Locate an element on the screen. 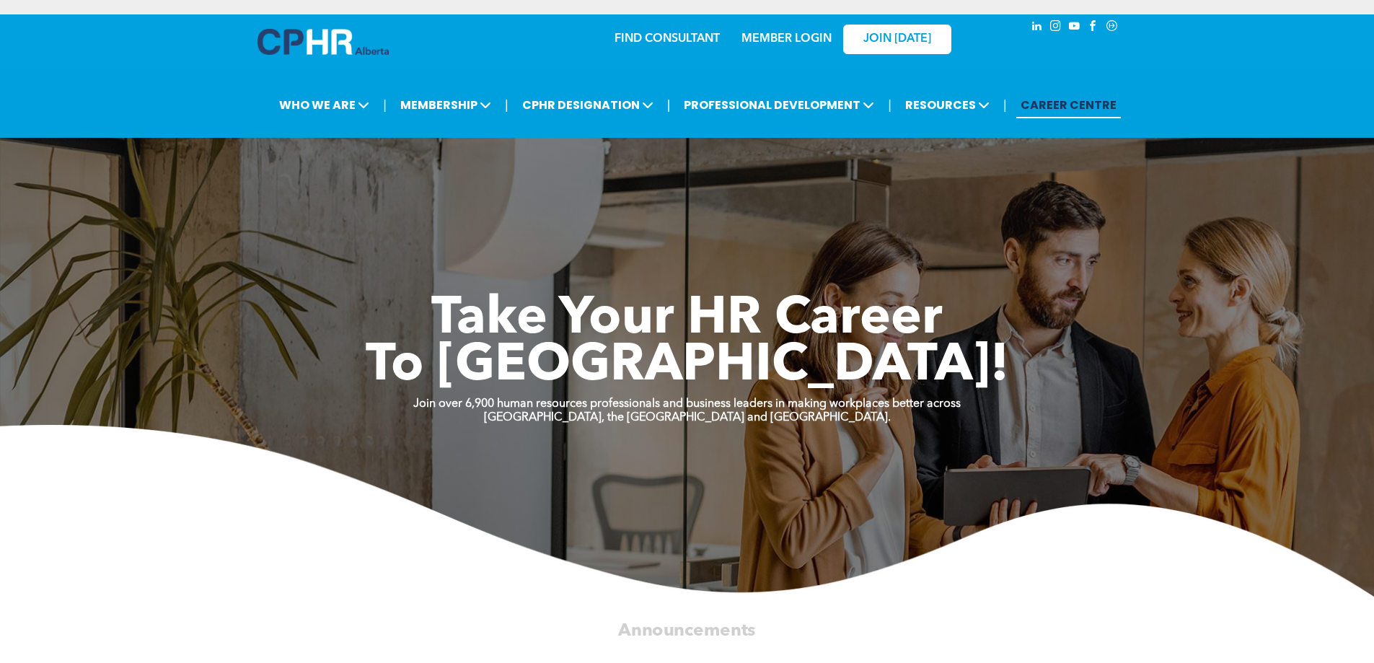 The width and height of the screenshot is (1374, 663). a: FIND CONSULTANT is located at coordinates (667, 39).